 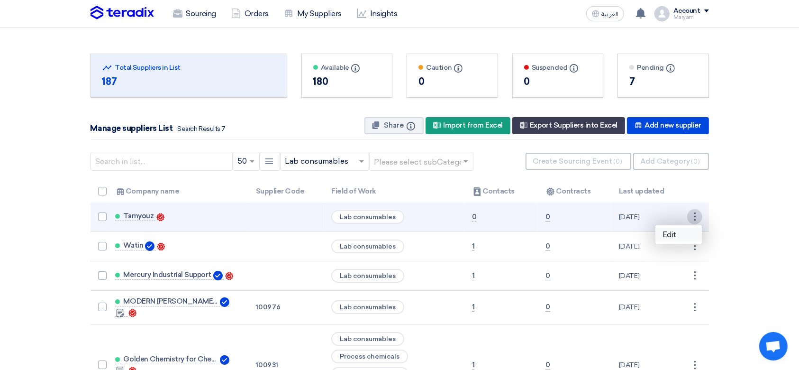 What do you see at coordinates (452, 67) in the screenshot?
I see `div: Caution` at bounding box center [452, 67].